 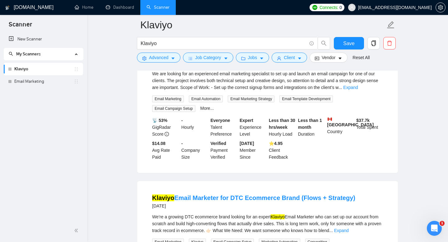 I want to click on span: bars, so click(x=190, y=58).